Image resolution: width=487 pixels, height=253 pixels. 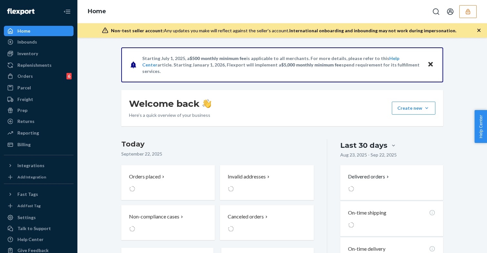 What do you see at coordinates (39, 133) in the screenshot?
I see `a: Reporting` at bounding box center [39, 133].